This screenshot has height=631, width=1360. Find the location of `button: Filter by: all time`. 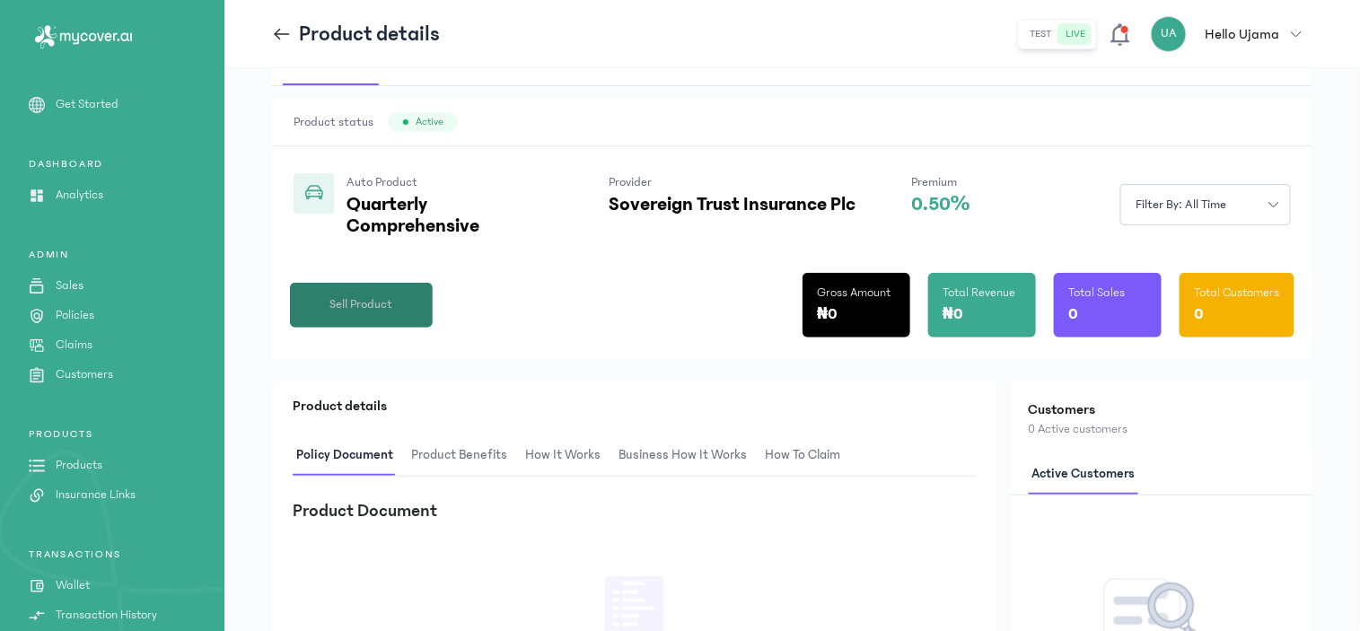

button: Filter by: all time is located at coordinates (1206, 205).